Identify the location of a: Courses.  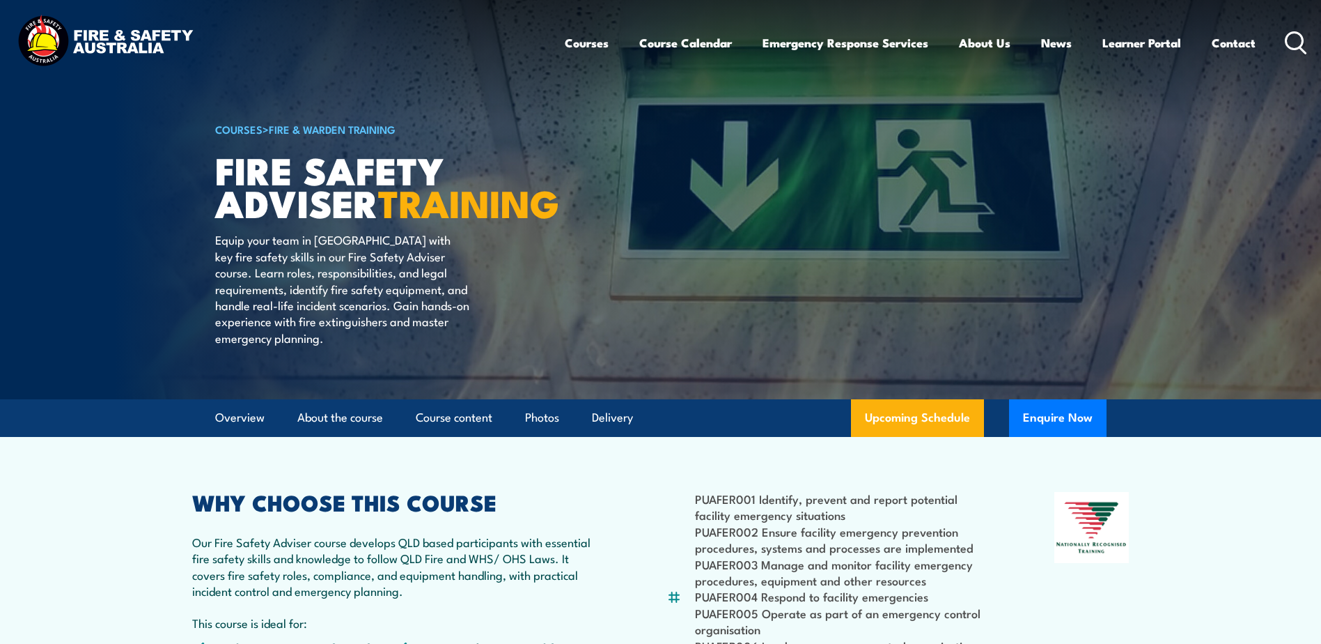
(587, 42).